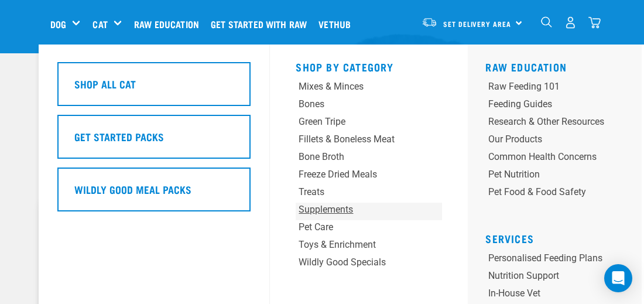  Describe the element at coordinates (619, 278) in the screenshot. I see `div: Open Intercom Messenger` at that location.